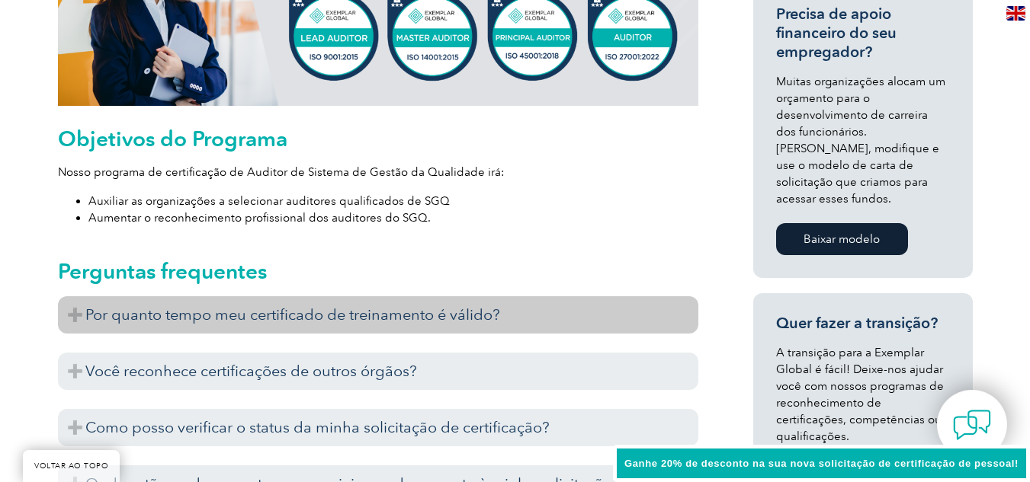 The height and width of the screenshot is (482, 1030). What do you see at coordinates (836, 33) in the screenshot?
I see `font: Precisa de apoio financeiro do seu empregador?` at bounding box center [836, 33].